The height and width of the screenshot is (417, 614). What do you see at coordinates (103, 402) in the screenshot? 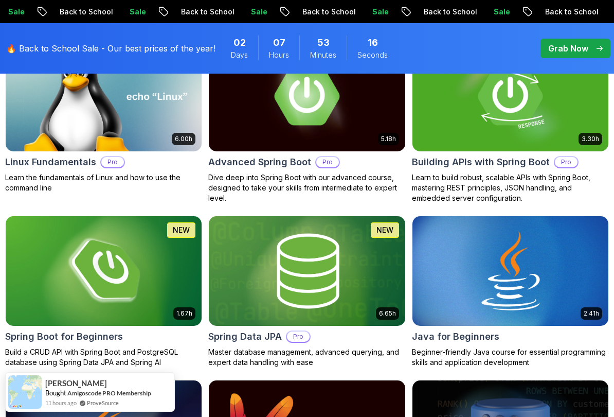
I see `a: ProveSource` at bounding box center [103, 402].